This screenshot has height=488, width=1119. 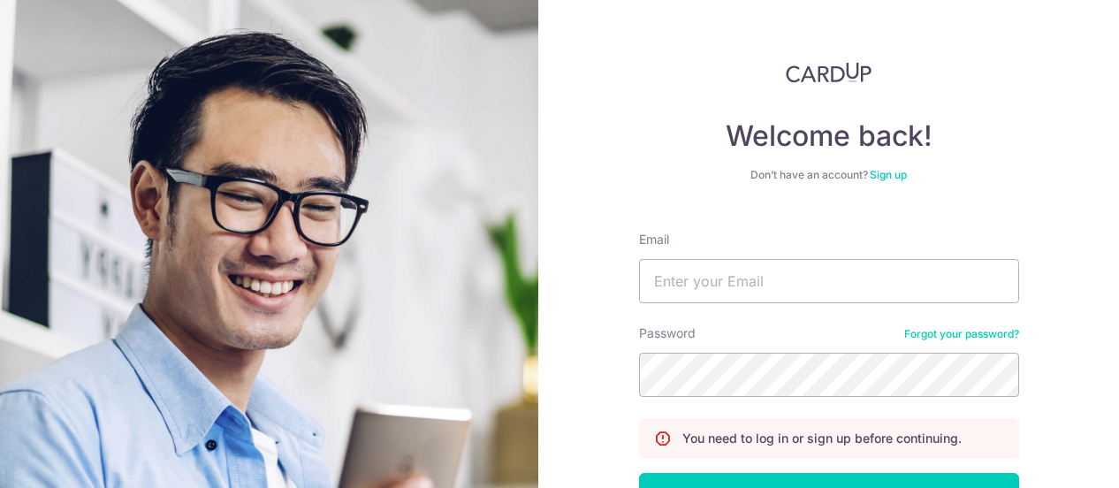 What do you see at coordinates (667, 333) in the screenshot?
I see `label: Password` at bounding box center [667, 333].